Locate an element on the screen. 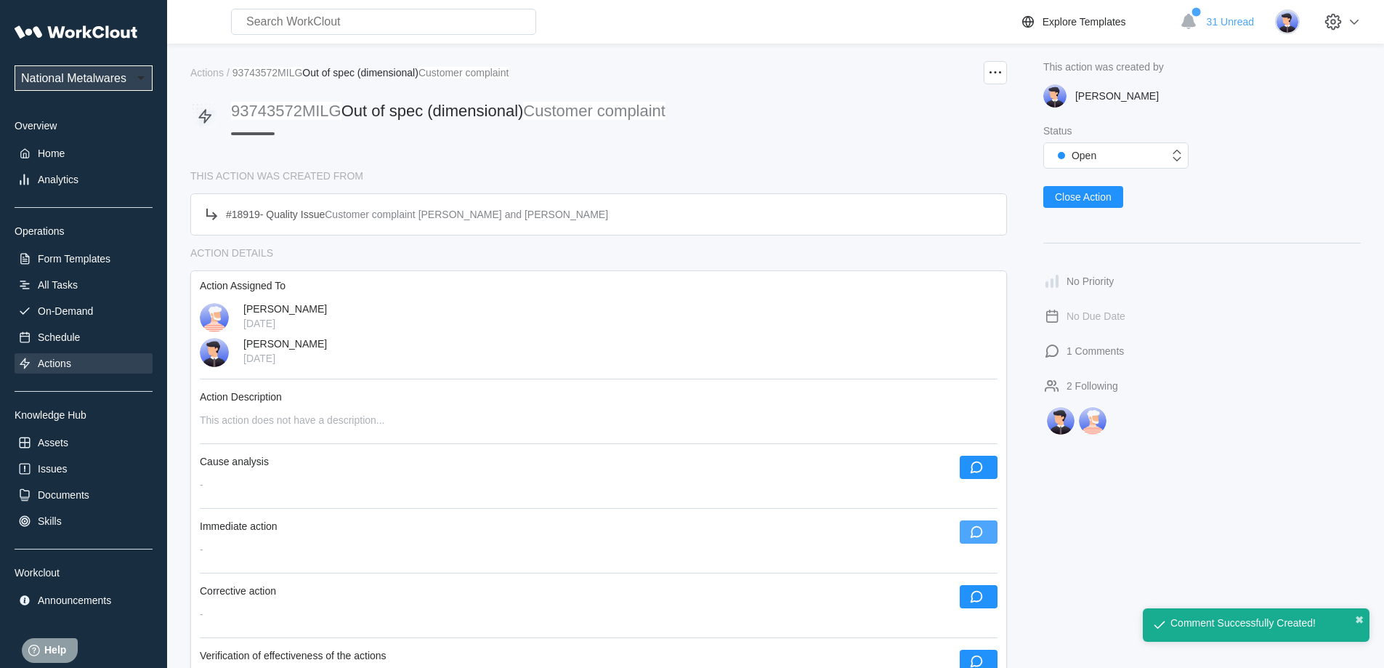 This screenshot has height=668, width=1384. div: Issues is located at coordinates (52, 469).